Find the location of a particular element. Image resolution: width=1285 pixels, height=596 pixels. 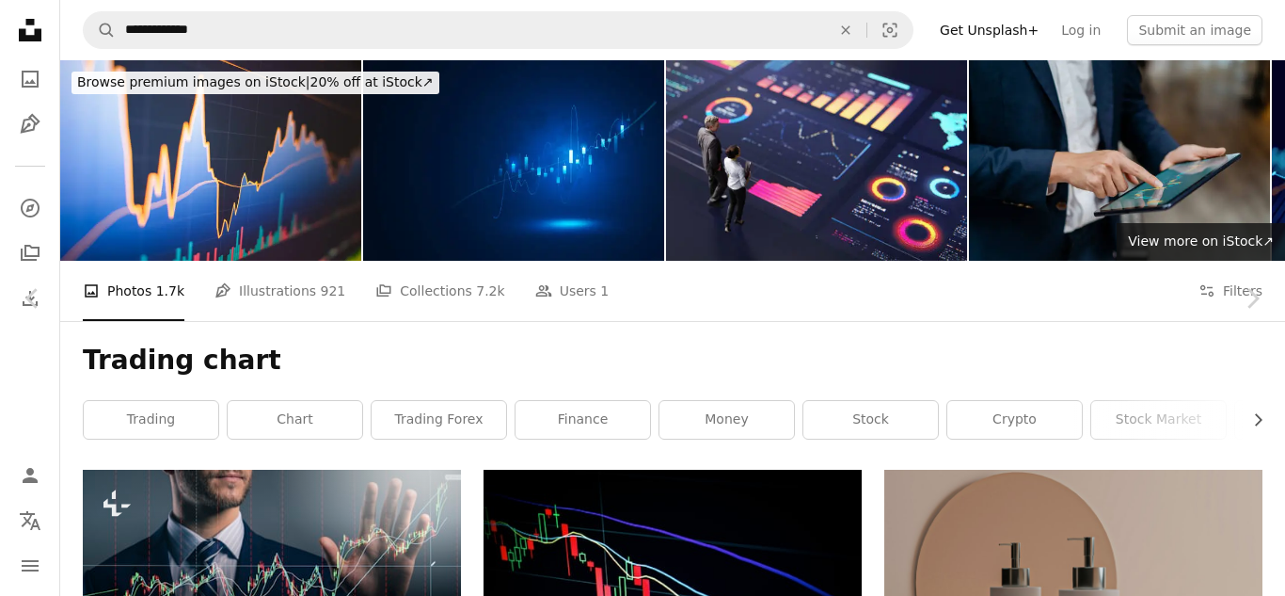

button: Clear is located at coordinates (846, 30).